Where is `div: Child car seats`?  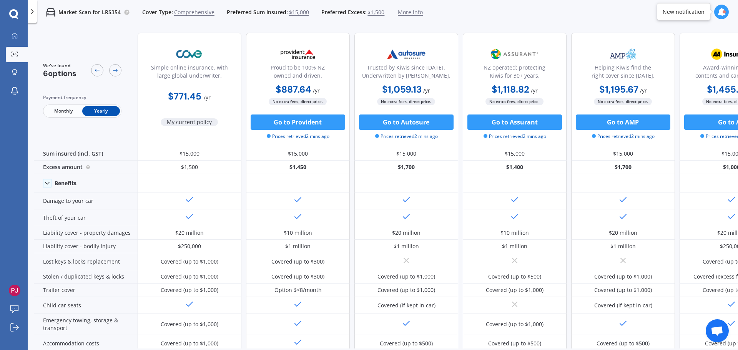 div: Child car seats is located at coordinates (86, 305).